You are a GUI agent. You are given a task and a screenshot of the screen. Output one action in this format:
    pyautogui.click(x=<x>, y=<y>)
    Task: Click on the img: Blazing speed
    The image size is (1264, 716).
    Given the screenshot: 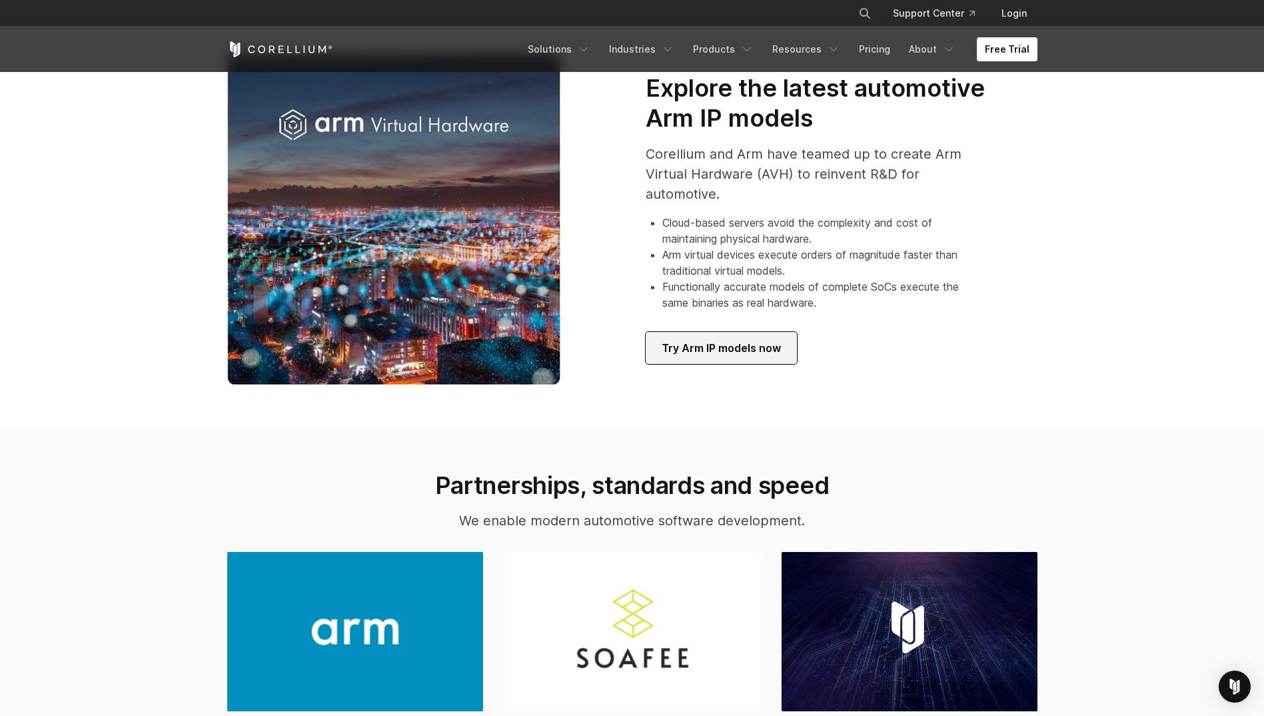 What is the action you would take?
    pyautogui.click(x=909, y=631)
    